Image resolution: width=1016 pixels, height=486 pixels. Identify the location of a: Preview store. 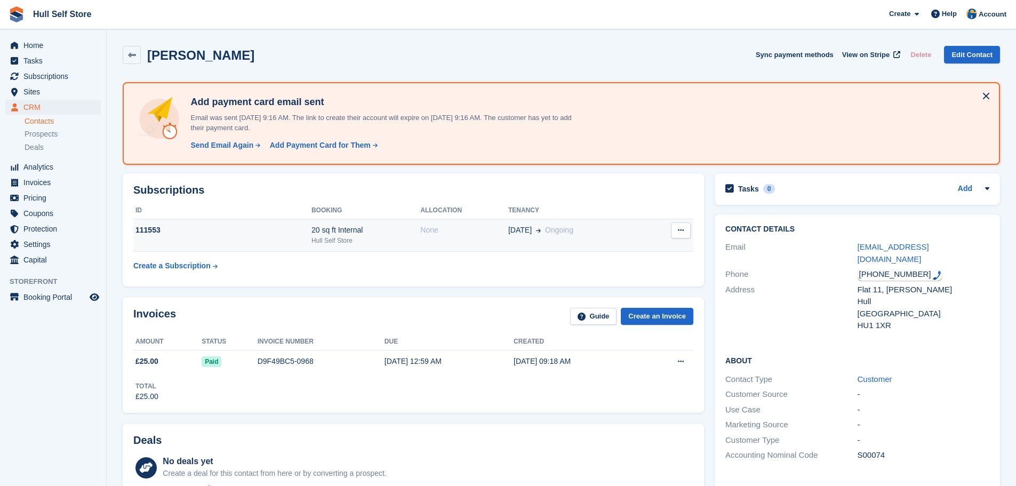
(94, 297).